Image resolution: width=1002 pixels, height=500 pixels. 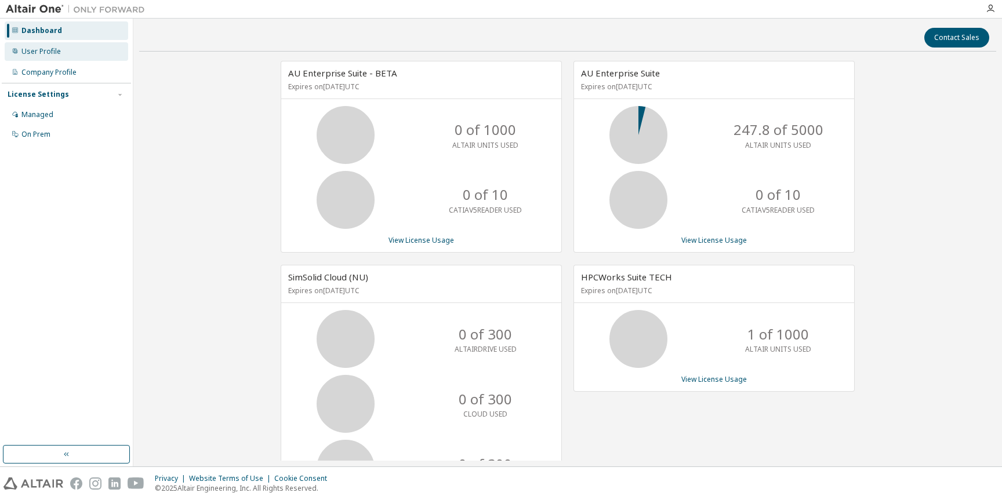 I want to click on img: facebook.svg, so click(x=76, y=483).